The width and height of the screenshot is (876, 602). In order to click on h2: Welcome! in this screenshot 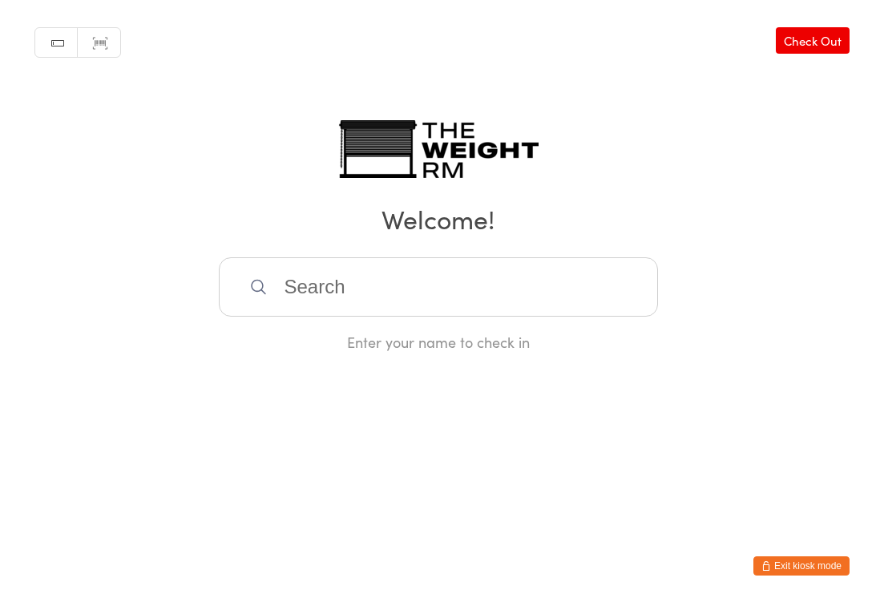, I will do `click(438, 218)`.